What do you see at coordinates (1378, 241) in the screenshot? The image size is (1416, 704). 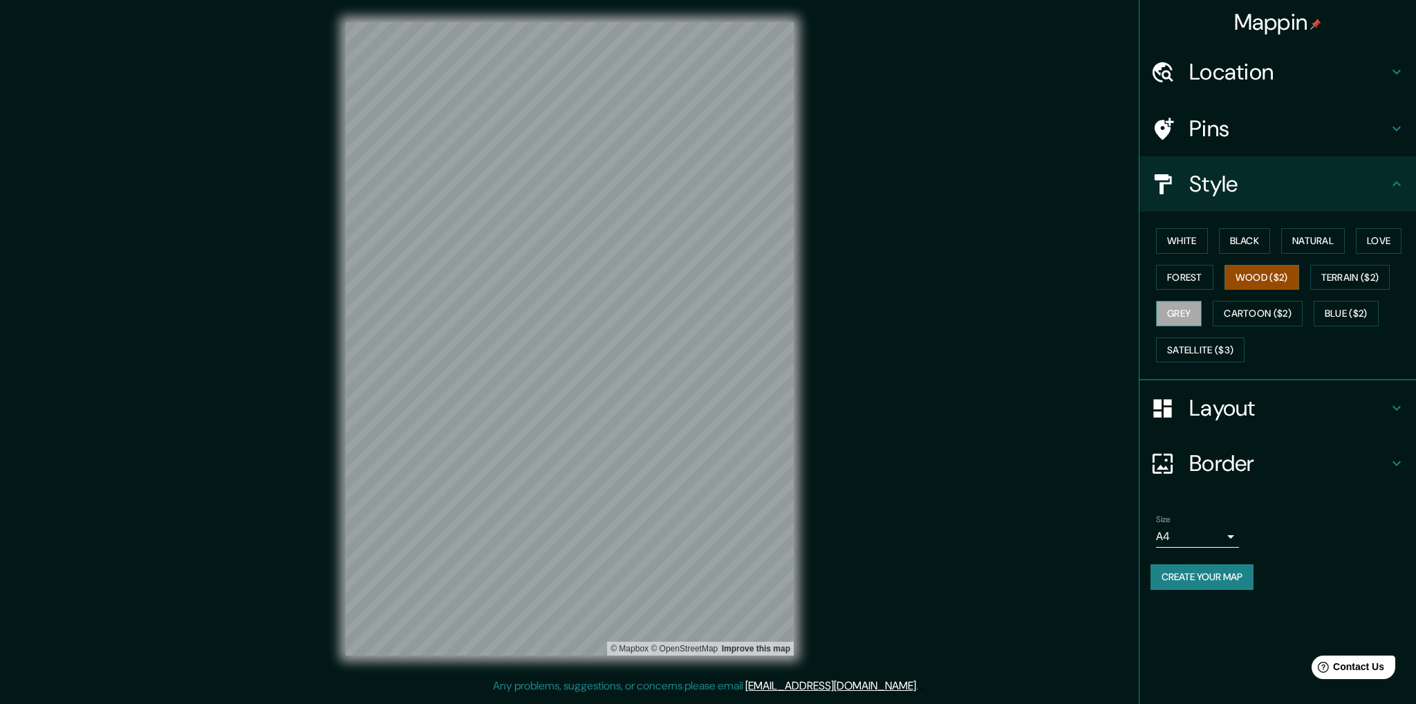 I see `button: Love` at bounding box center [1378, 241].